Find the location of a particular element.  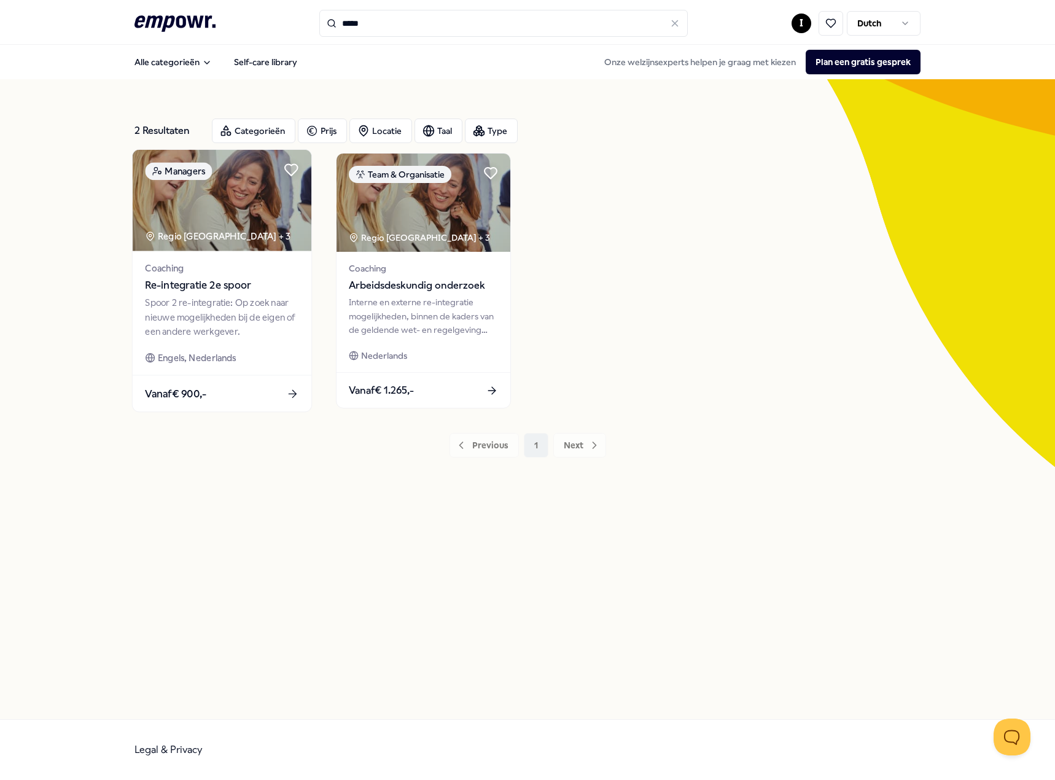

div: Onze welzijnsexperts helpen je graag met kiezen is located at coordinates (757, 62).